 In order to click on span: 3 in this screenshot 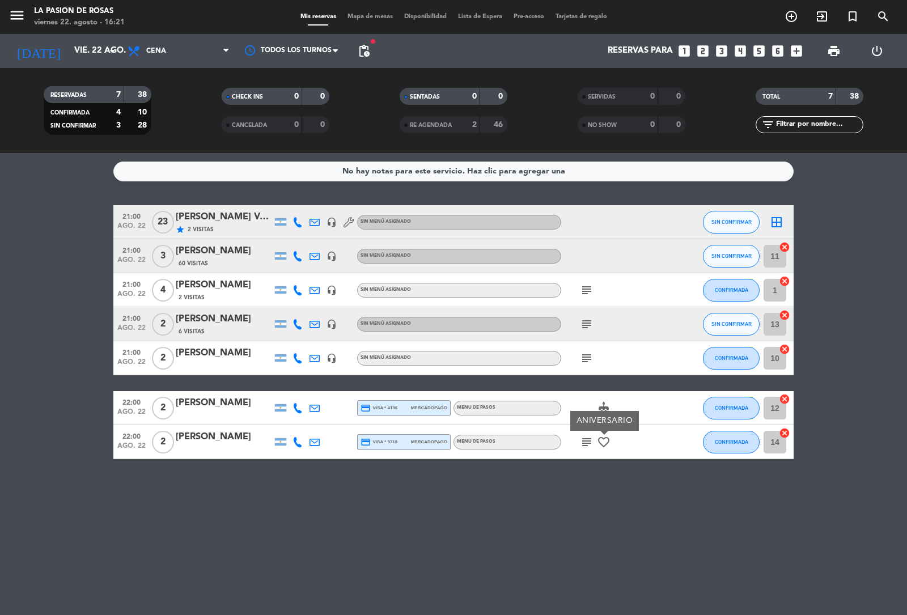, I will do `click(163, 256)`.